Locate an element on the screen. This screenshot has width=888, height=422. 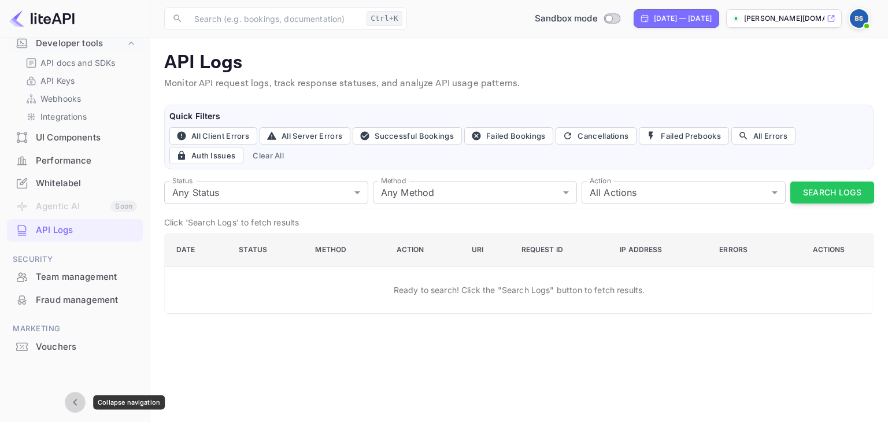
p: Webhooks is located at coordinates (61, 98).